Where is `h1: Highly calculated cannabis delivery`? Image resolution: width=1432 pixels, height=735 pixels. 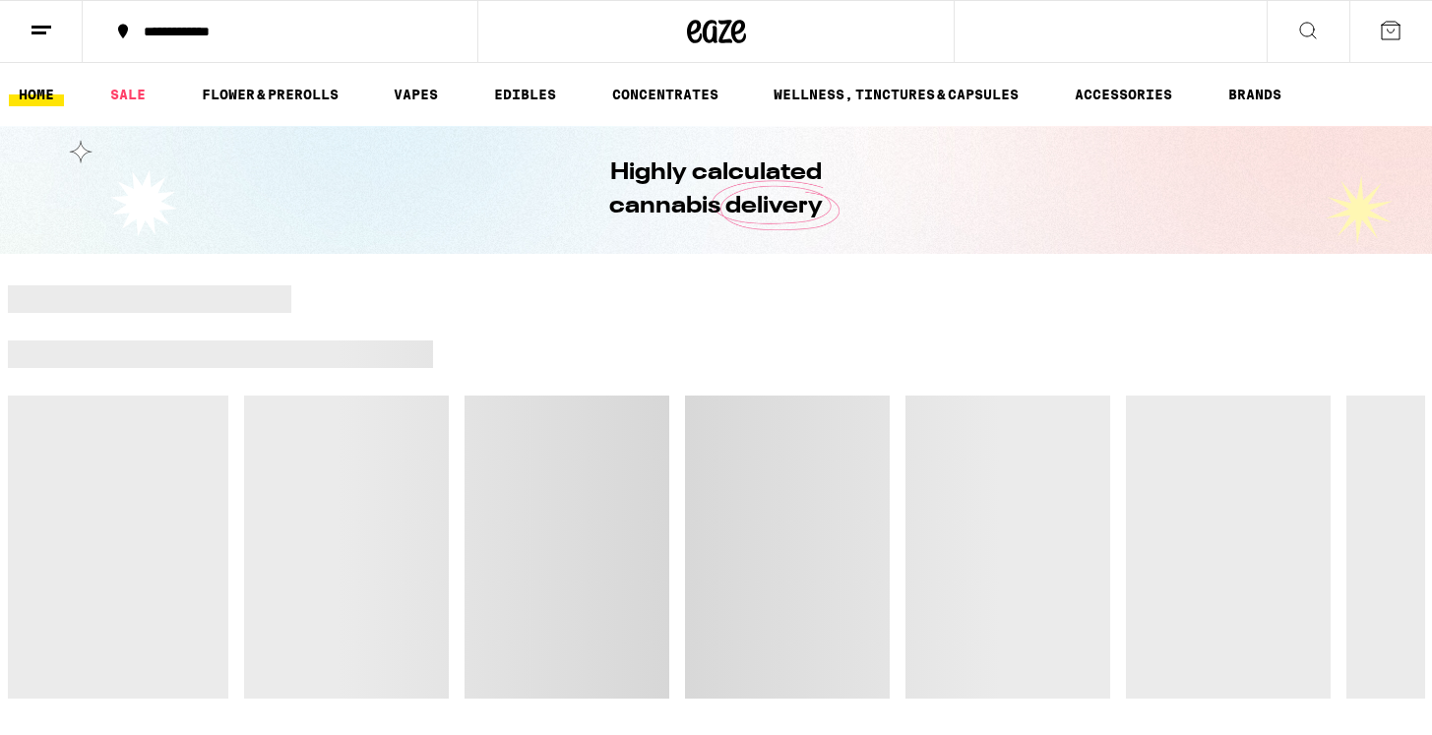 h1: Highly calculated cannabis delivery is located at coordinates (716, 190).